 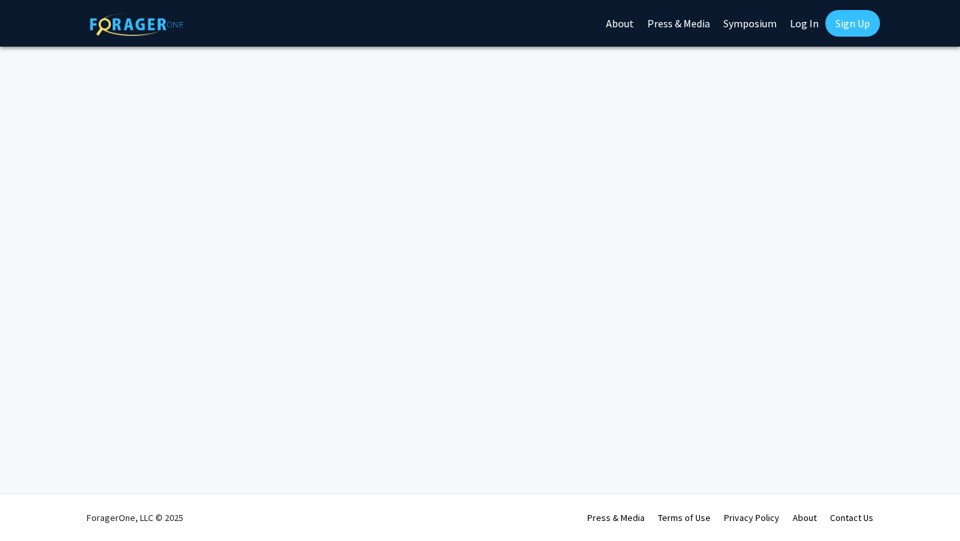 I want to click on a: Contact Us, so click(x=851, y=518).